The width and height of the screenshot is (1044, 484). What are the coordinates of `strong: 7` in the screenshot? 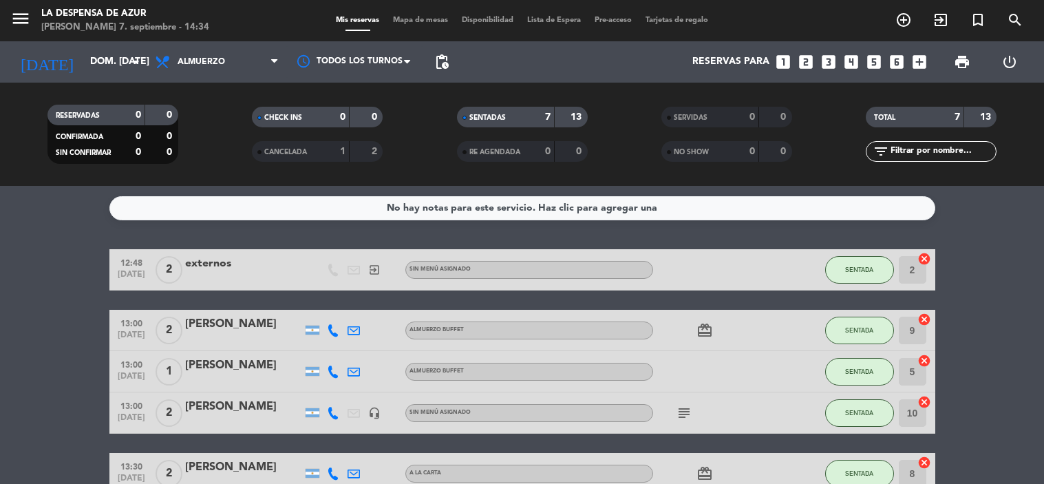 It's located at (957, 117).